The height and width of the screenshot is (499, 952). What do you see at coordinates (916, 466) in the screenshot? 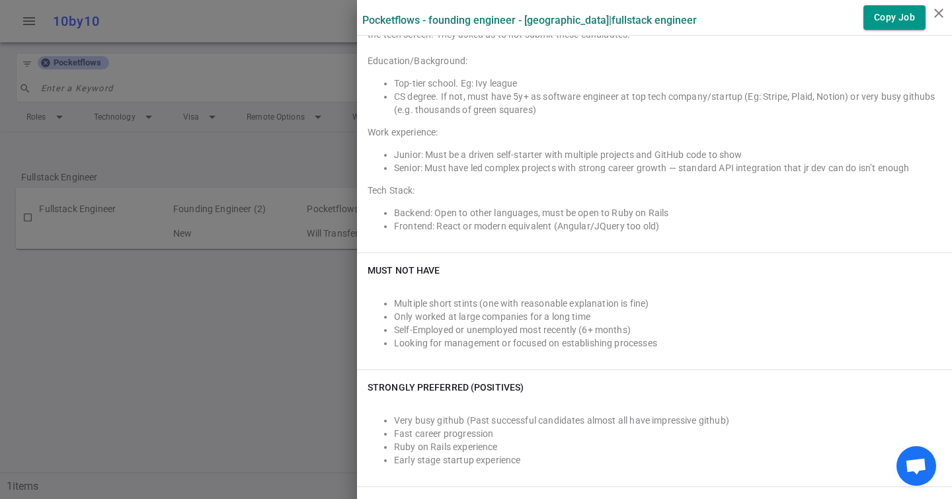
I see `div: Open chat` at bounding box center [916, 466].